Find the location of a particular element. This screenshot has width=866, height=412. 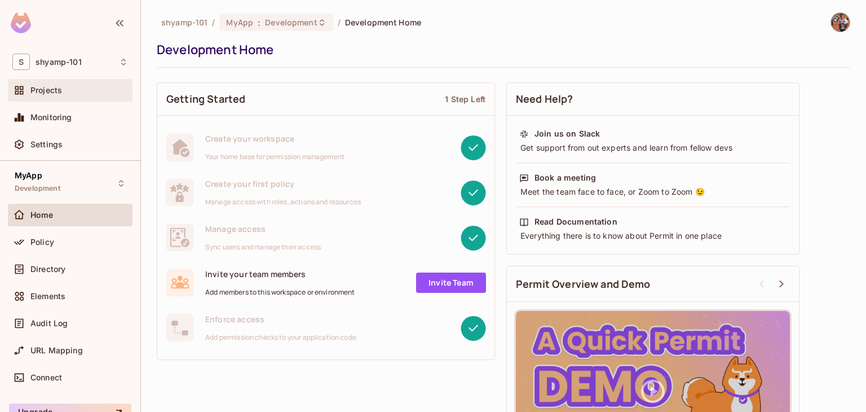

div: Read Documentation is located at coordinates (576, 222).